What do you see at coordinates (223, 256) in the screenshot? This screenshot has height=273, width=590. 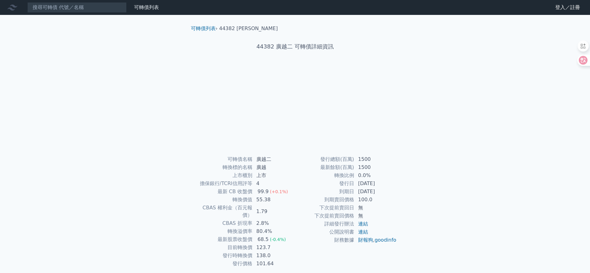 I see `td: 發行時轉換價` at bounding box center [223, 256].